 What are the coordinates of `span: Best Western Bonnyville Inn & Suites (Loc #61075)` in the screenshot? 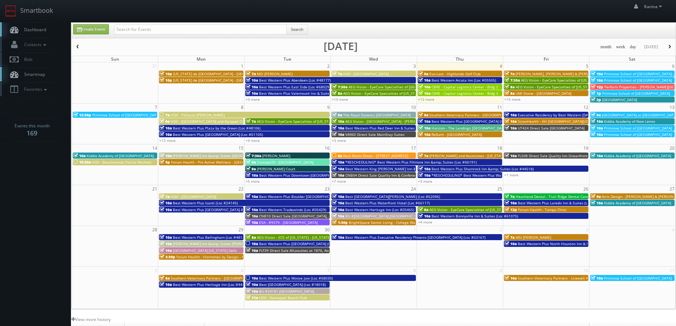 It's located at (475, 216).